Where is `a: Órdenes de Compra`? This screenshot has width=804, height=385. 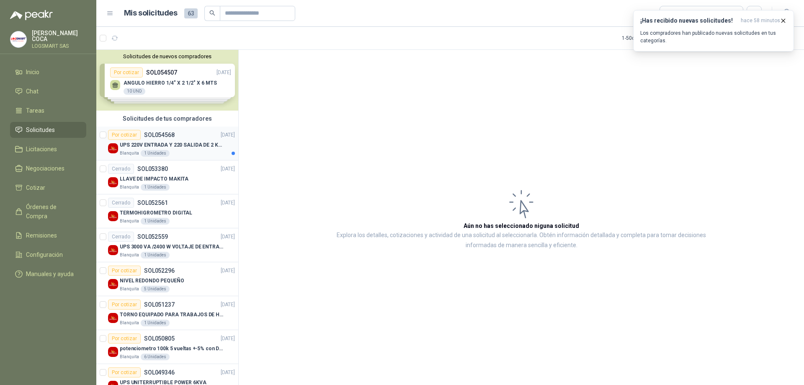 a: Órdenes de Compra is located at coordinates (48, 211).